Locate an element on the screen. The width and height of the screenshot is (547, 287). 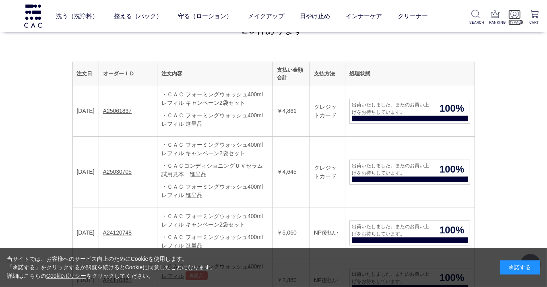
p: MYPAGE is located at coordinates (515, 22).